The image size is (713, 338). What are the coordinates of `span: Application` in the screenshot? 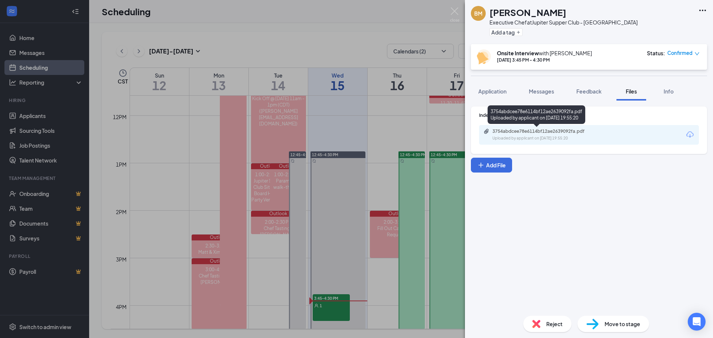 It's located at (492, 91).